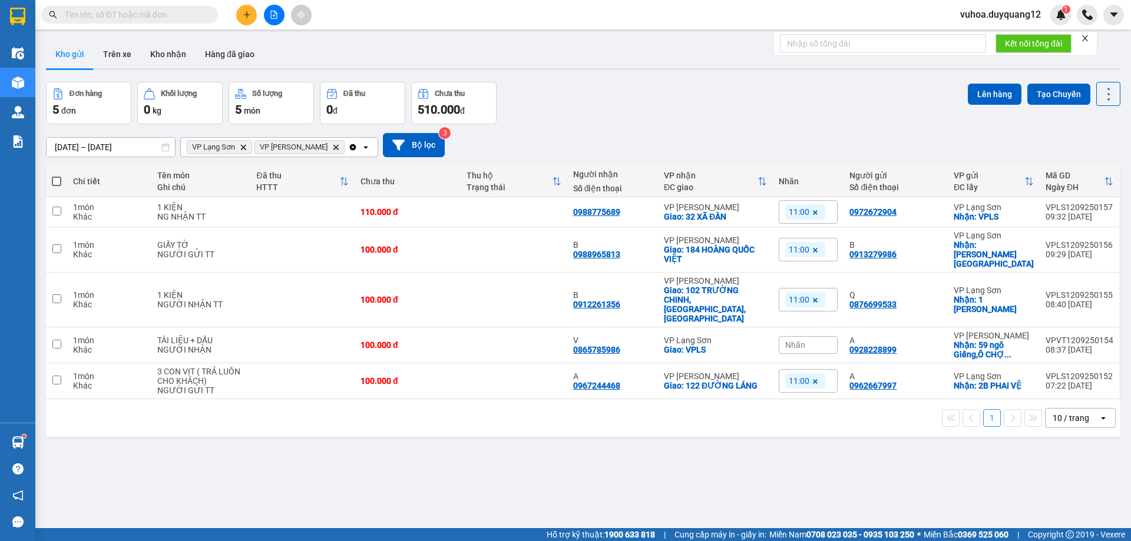  Describe the element at coordinates (989, 175) in the screenshot. I see `div: VP gửi` at that location.